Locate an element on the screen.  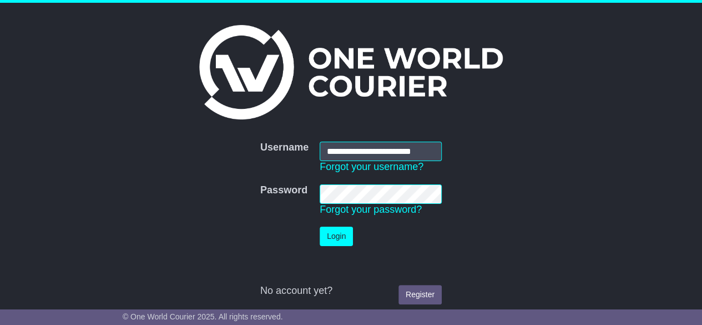
button: Login is located at coordinates (336, 236).